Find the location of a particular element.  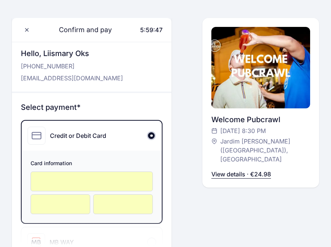

p: View details · €24.98 is located at coordinates (241, 174).